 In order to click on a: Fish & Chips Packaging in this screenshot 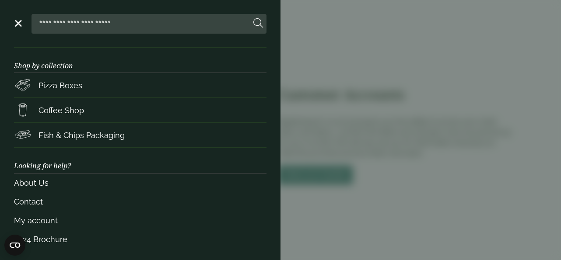, I will do `click(140, 135)`.